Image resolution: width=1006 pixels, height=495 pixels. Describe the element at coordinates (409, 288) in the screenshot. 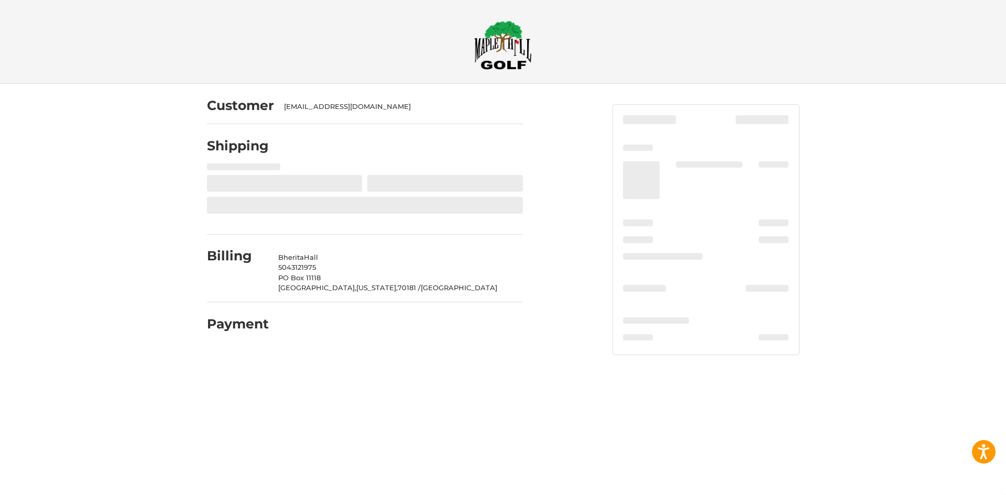

I see `span: 70181 /` at that location.